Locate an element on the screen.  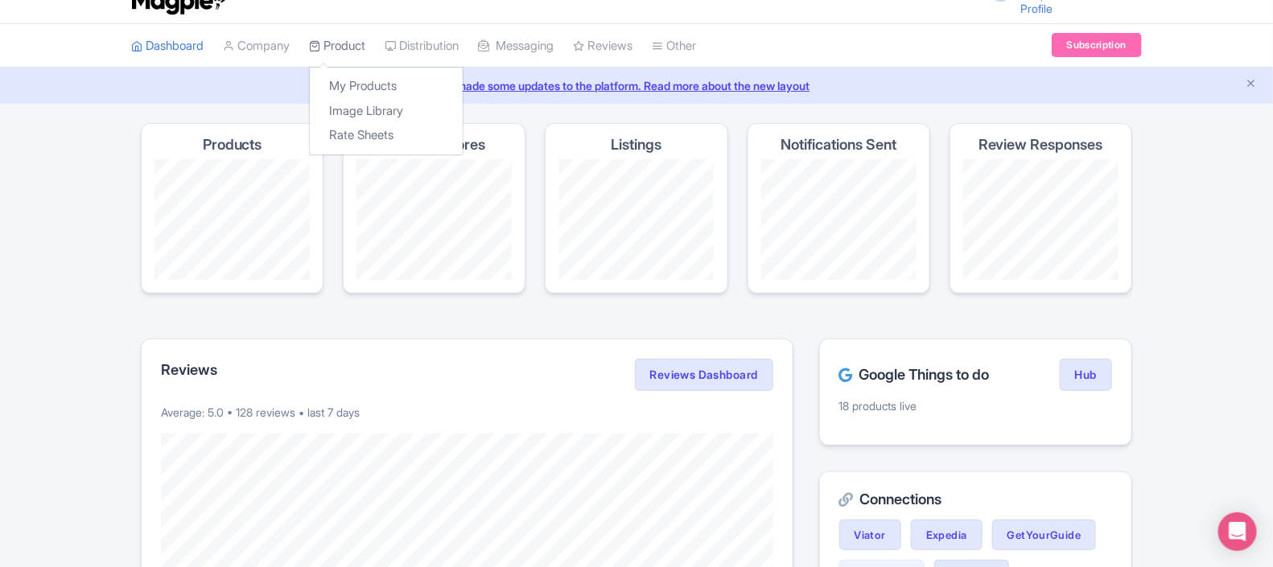
a: GetYourGuide is located at coordinates (1044, 535).